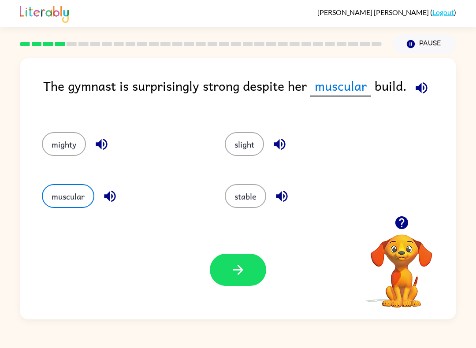 This screenshot has height=348, width=476. I want to click on button: Pause, so click(424, 44).